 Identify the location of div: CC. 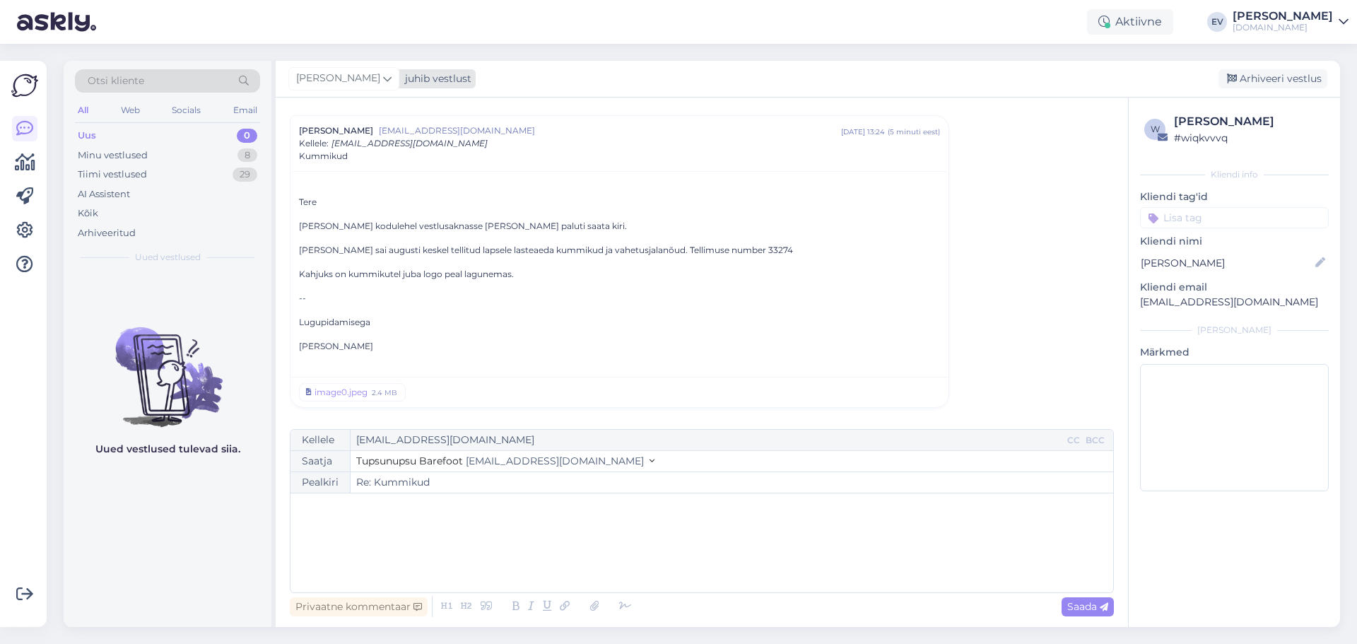
(1074, 440).